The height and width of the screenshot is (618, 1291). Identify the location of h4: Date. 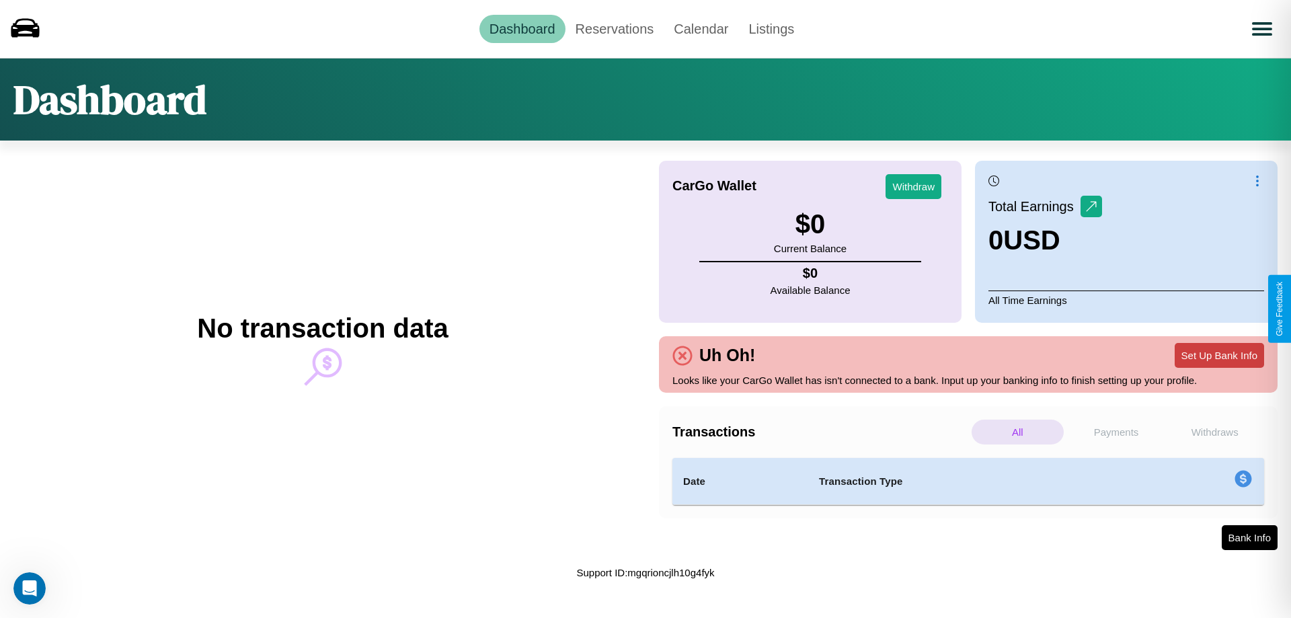
(740, 481).